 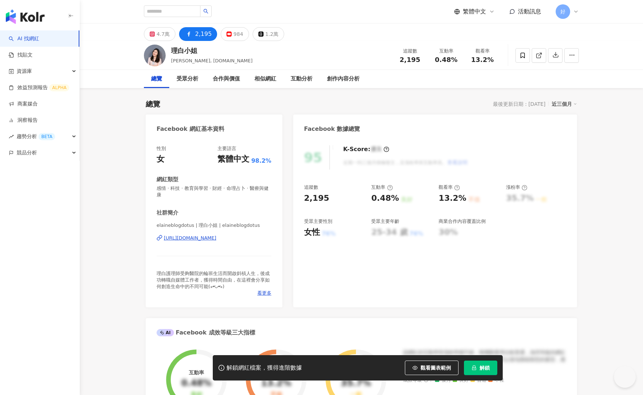 What do you see at coordinates (462, 221) in the screenshot?
I see `div: 商業合作內容覆蓋比例` at bounding box center [462, 221].